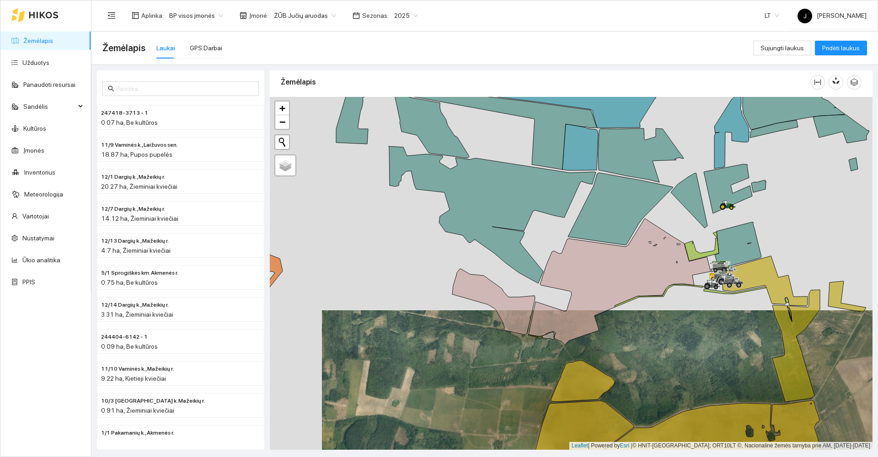  Describe the element at coordinates (305, 16) in the screenshot. I see `span: ŽŪB Jučių aruodas` at that location.